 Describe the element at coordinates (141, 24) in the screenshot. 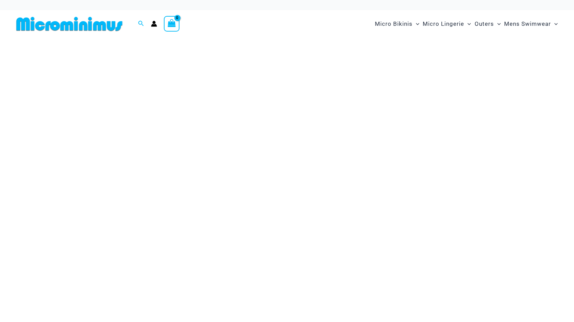

I see `a: Search icon link` at that location.